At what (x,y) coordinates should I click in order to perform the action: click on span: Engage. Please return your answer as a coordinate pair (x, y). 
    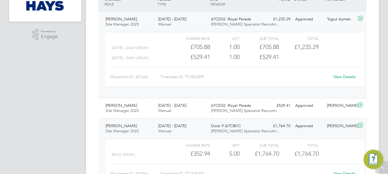
    Looking at the image, I should click on (49, 37).